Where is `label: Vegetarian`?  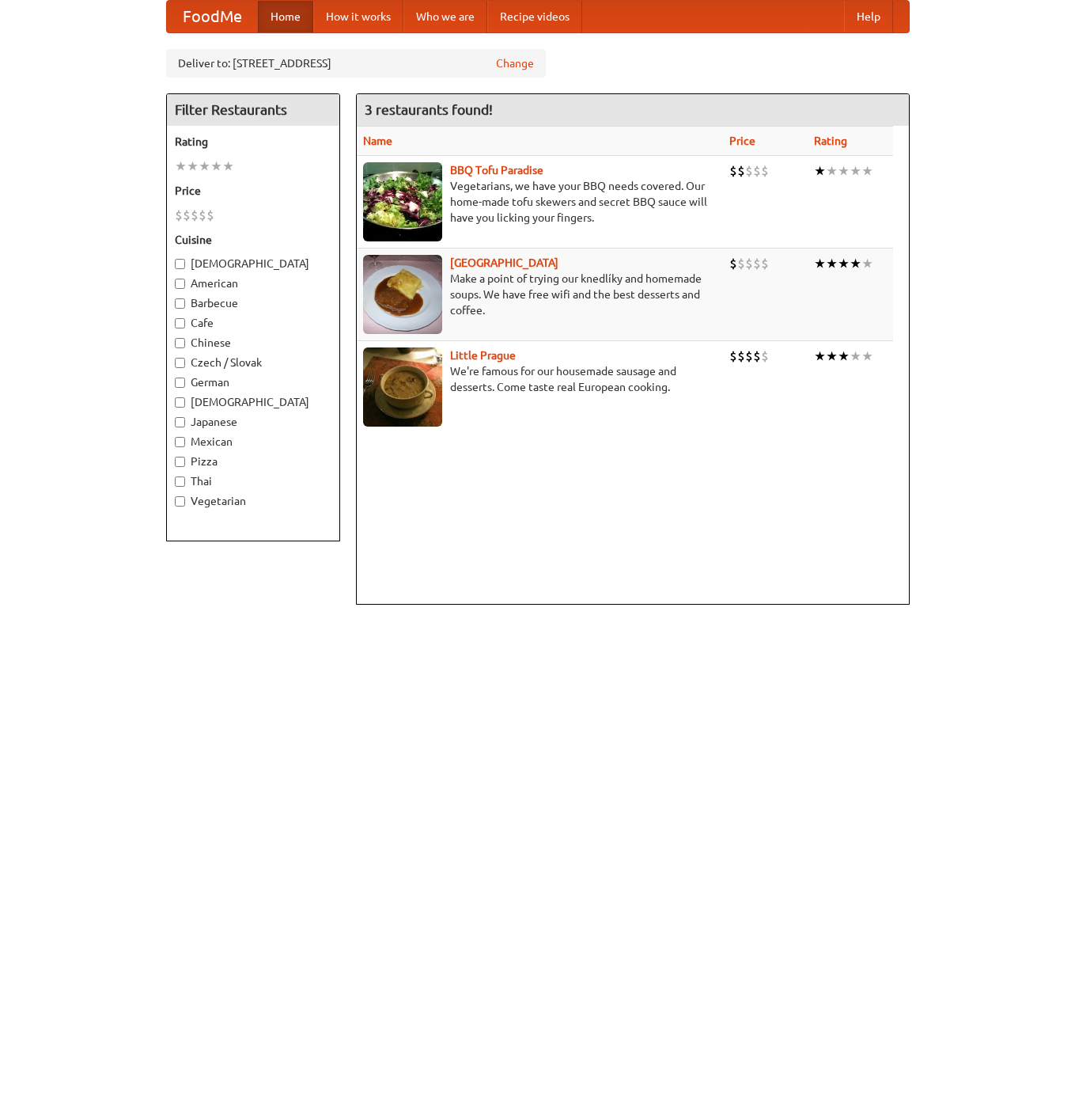 label: Vegetarian is located at coordinates (254, 501).